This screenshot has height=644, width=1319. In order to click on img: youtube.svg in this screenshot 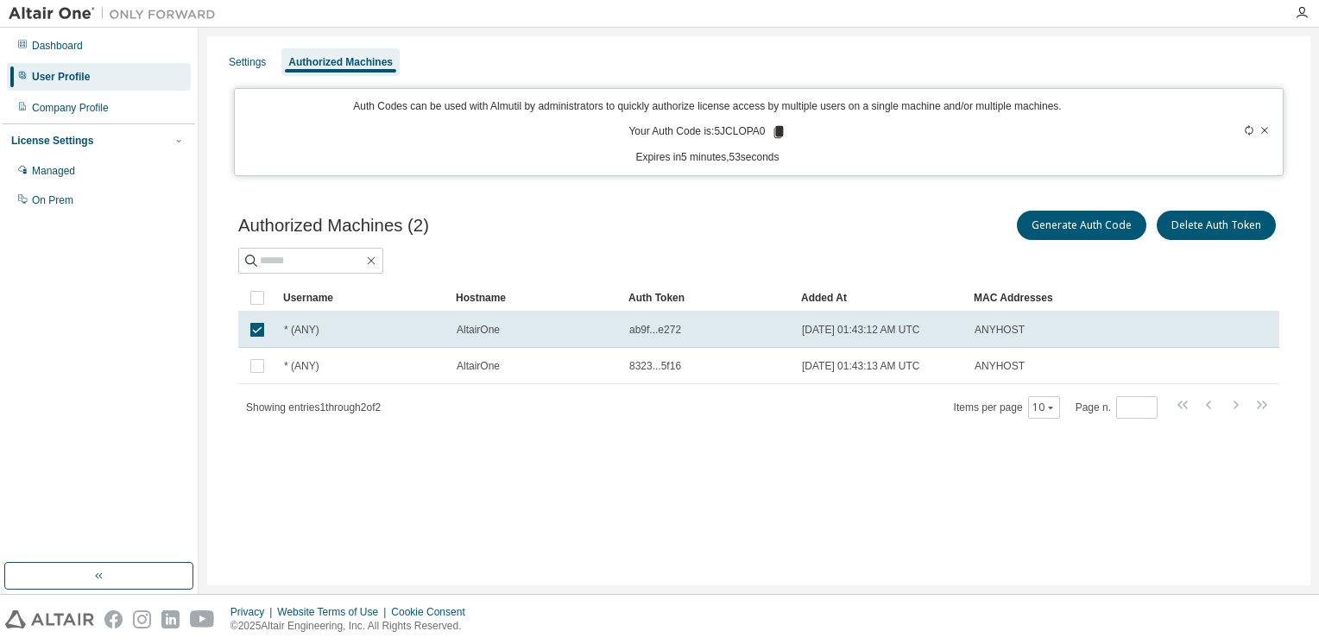, I will do `click(202, 619)`.